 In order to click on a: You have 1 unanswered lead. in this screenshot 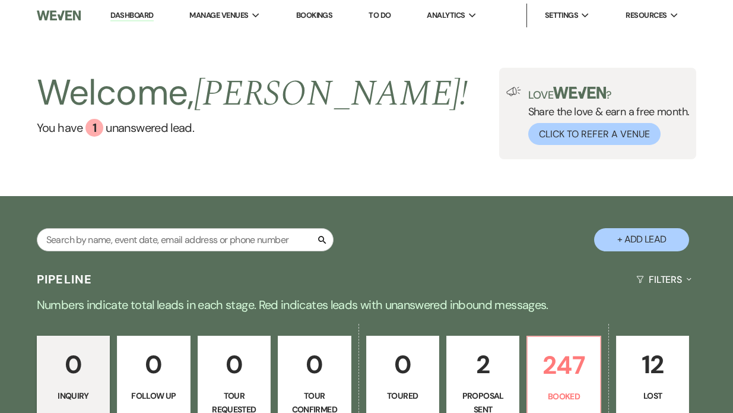, I will do `click(252, 128)`.